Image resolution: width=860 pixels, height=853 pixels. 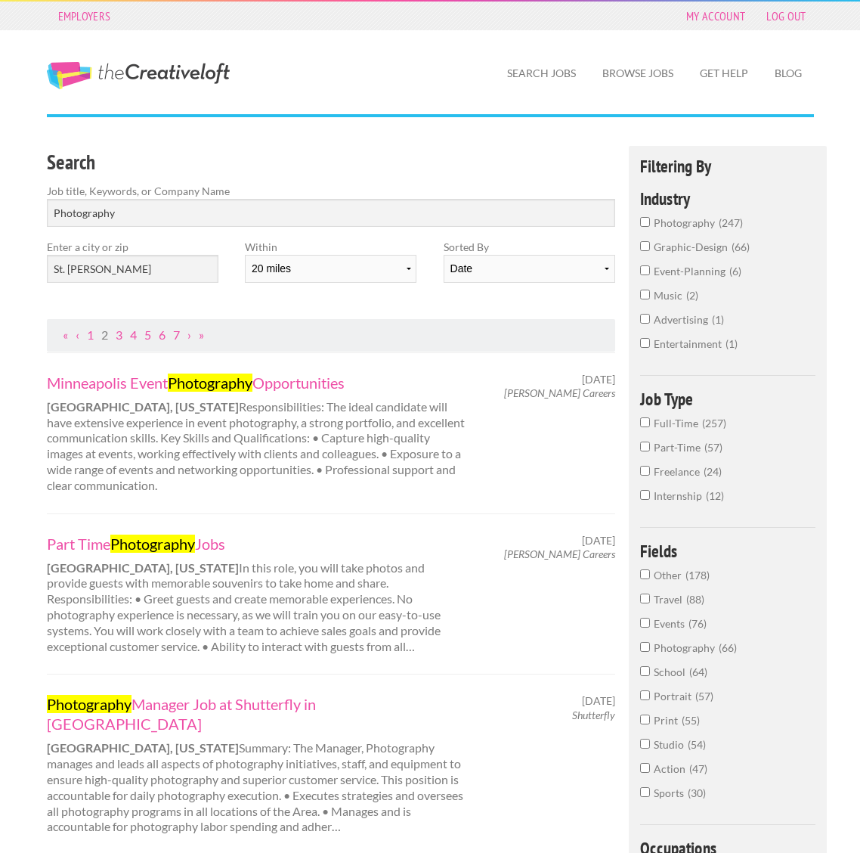 I want to click on span: Photography, so click(x=687, y=647).